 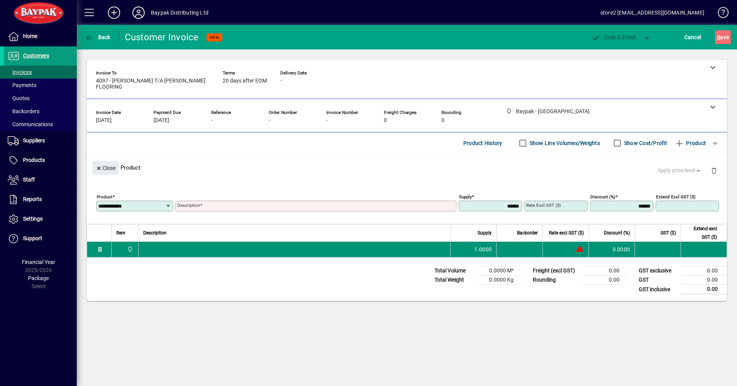 I want to click on a: Suppliers, so click(x=40, y=141).